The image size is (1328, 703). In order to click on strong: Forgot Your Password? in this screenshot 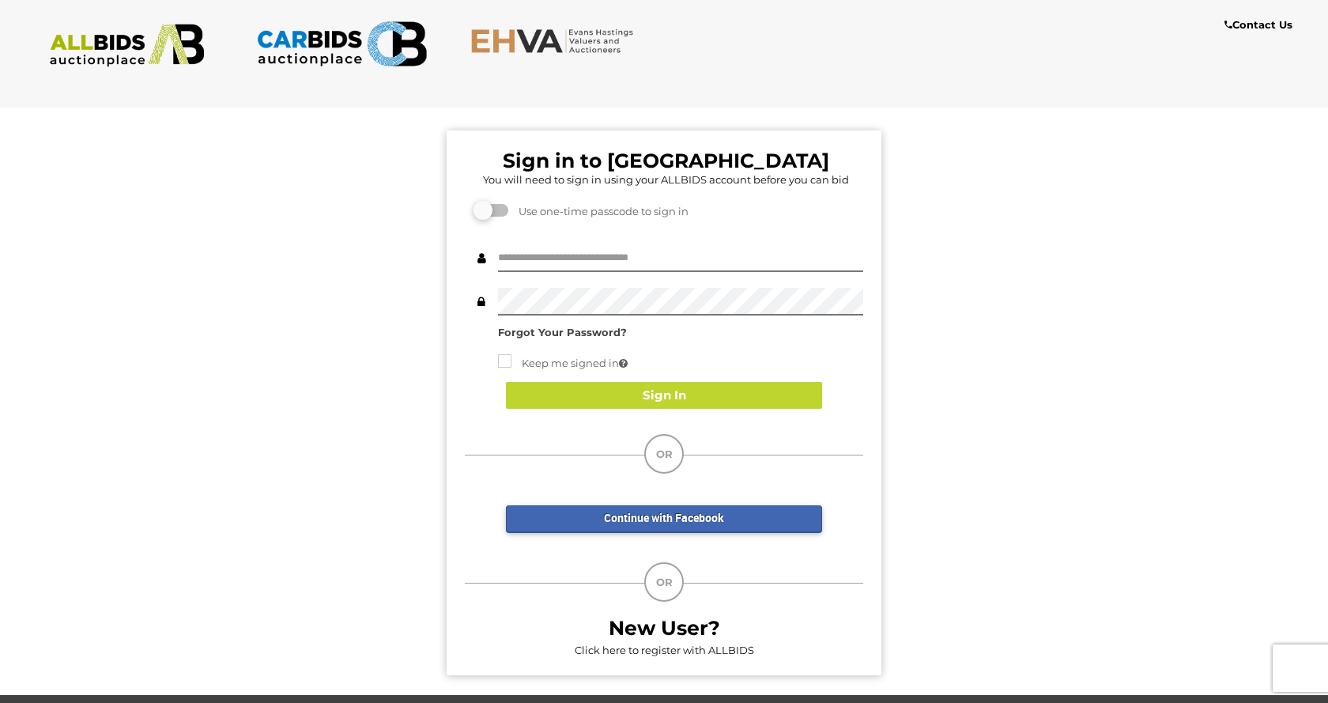, I will do `click(562, 332)`.